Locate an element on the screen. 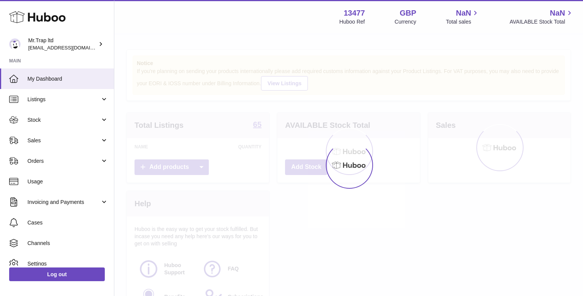 The width and height of the screenshot is (583, 296). span: AVAILABLE Stock Total is located at coordinates (541, 22).